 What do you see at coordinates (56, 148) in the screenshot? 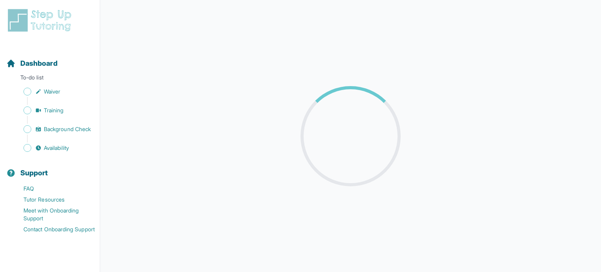
I see `span: Availability` at bounding box center [56, 148].